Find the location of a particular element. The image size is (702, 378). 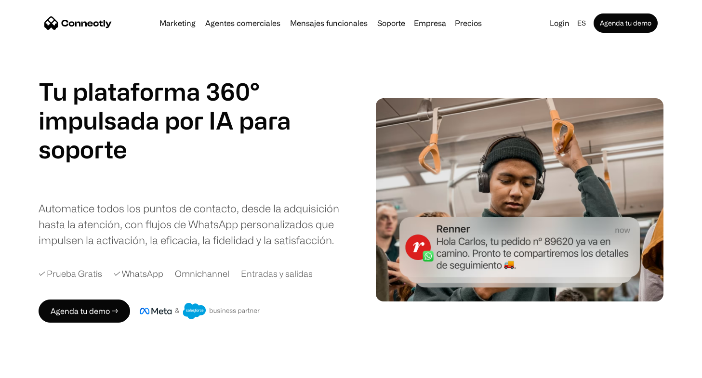

div: carousel is located at coordinates (149, 164).